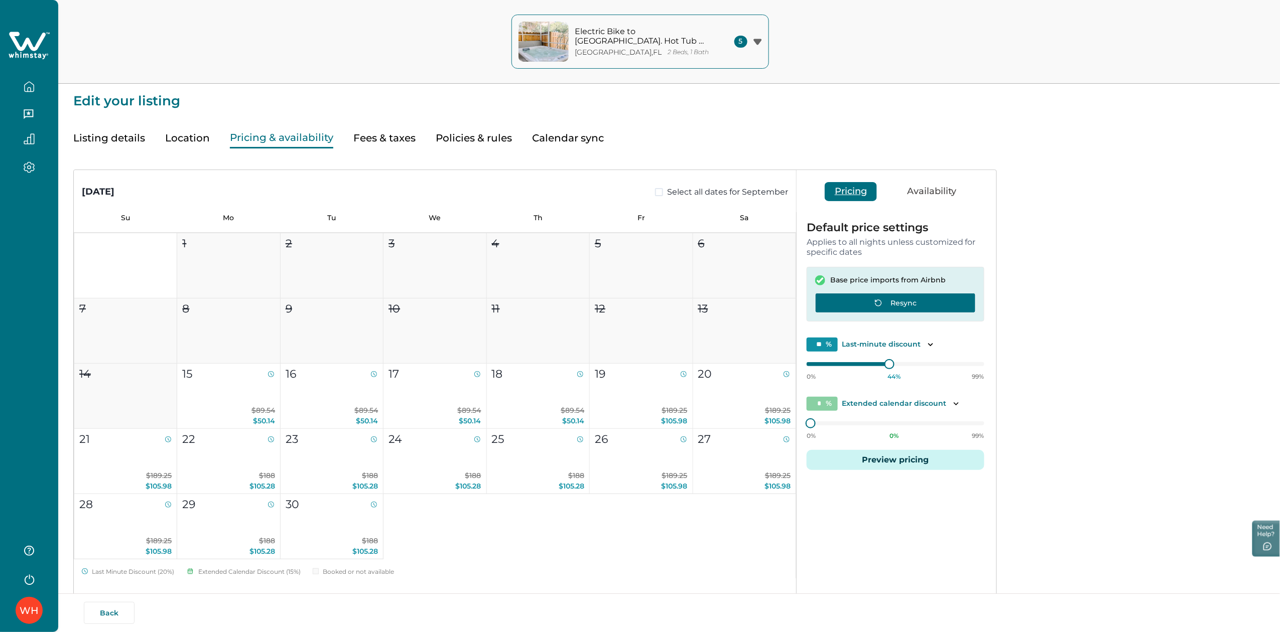  What do you see at coordinates (894, 404) in the screenshot?
I see `p: Extended calendar discount` at bounding box center [894, 404].